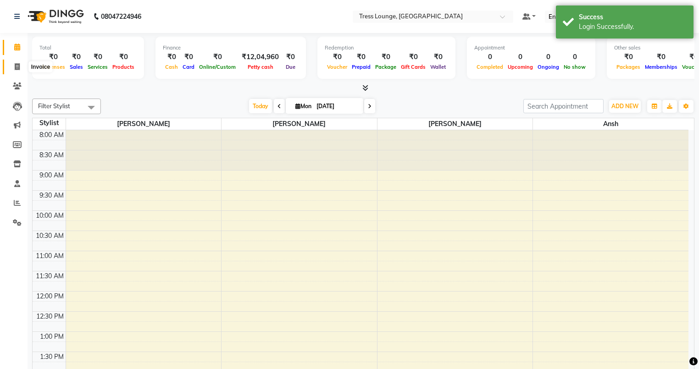  I want to click on div: Invoice, so click(40, 67).